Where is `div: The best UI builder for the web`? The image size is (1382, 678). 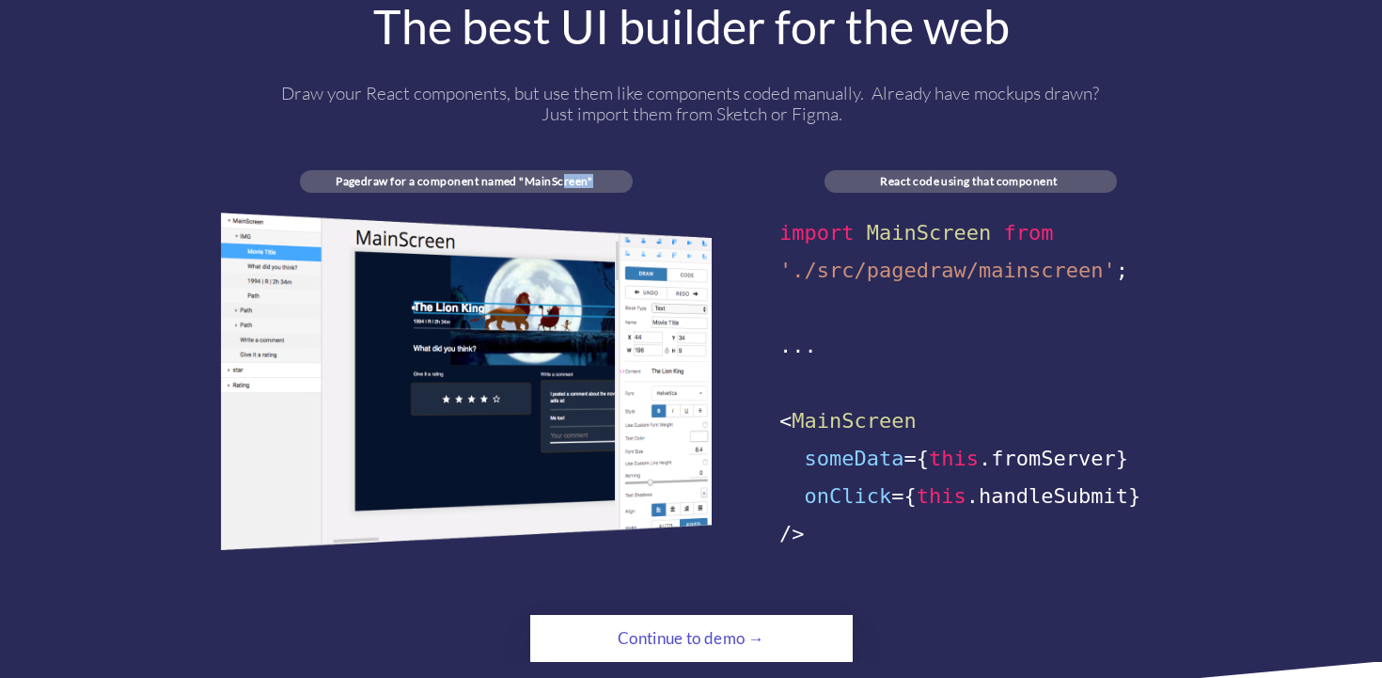 div: The best UI builder for the web is located at coordinates (691, 26).